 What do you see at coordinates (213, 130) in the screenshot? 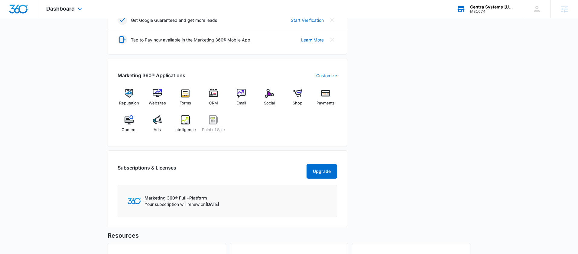
I see `span: Point of Sale` at bounding box center [213, 130].